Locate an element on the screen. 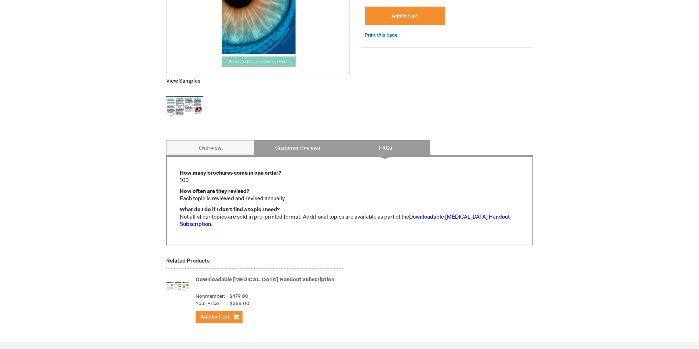 The width and height of the screenshot is (699, 349). strong: Nonmember: is located at coordinates (210, 297).